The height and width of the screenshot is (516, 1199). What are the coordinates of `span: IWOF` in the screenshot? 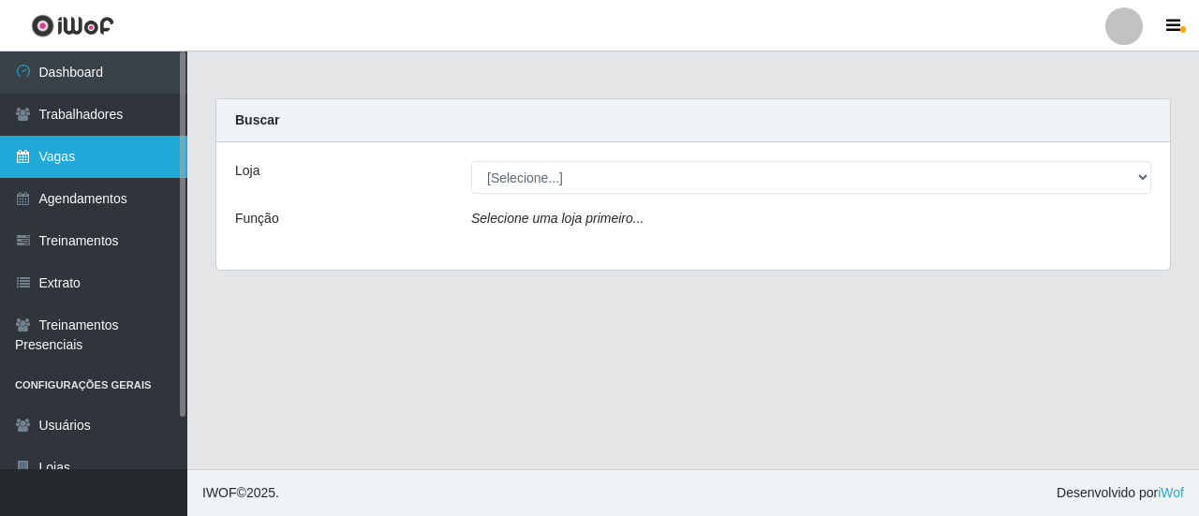 It's located at (219, 493).